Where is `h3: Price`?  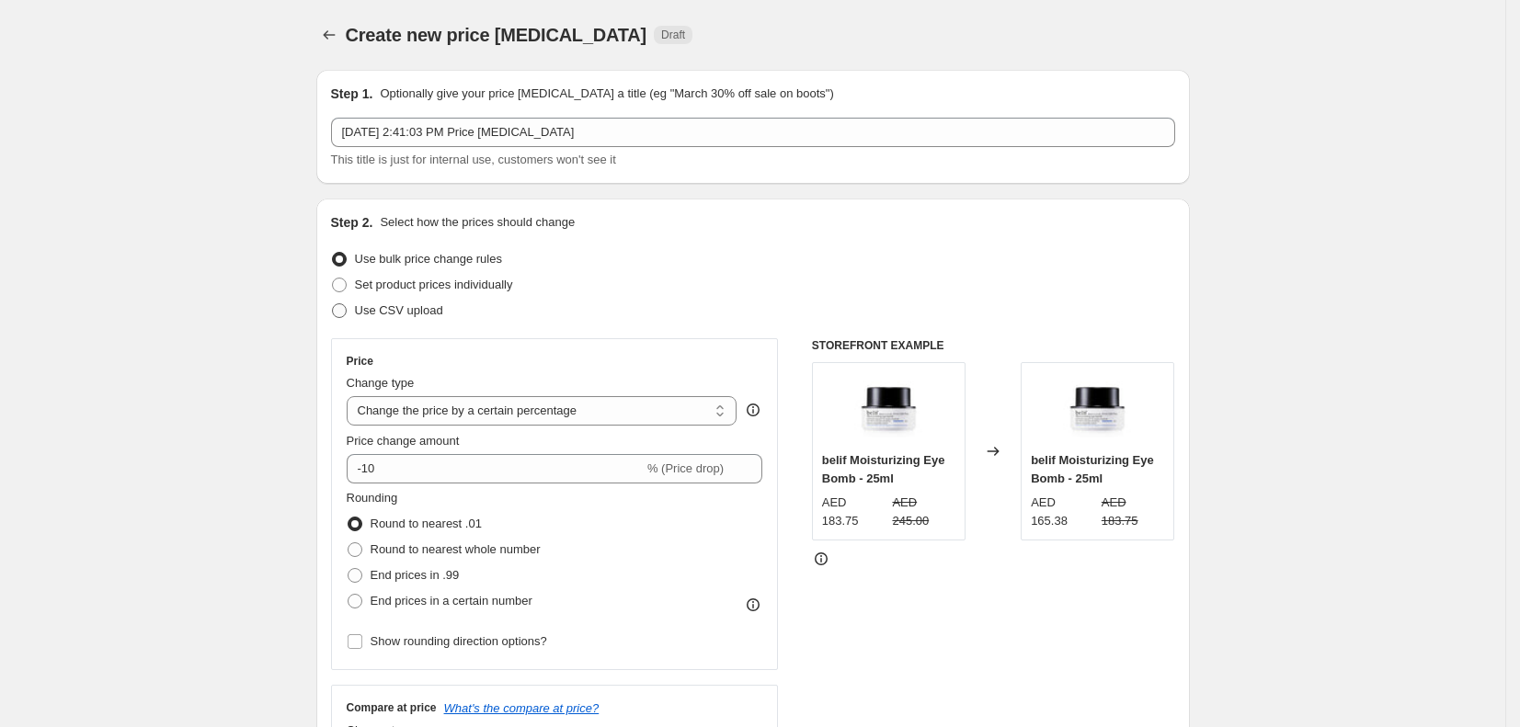
h3: Price is located at coordinates (360, 361).